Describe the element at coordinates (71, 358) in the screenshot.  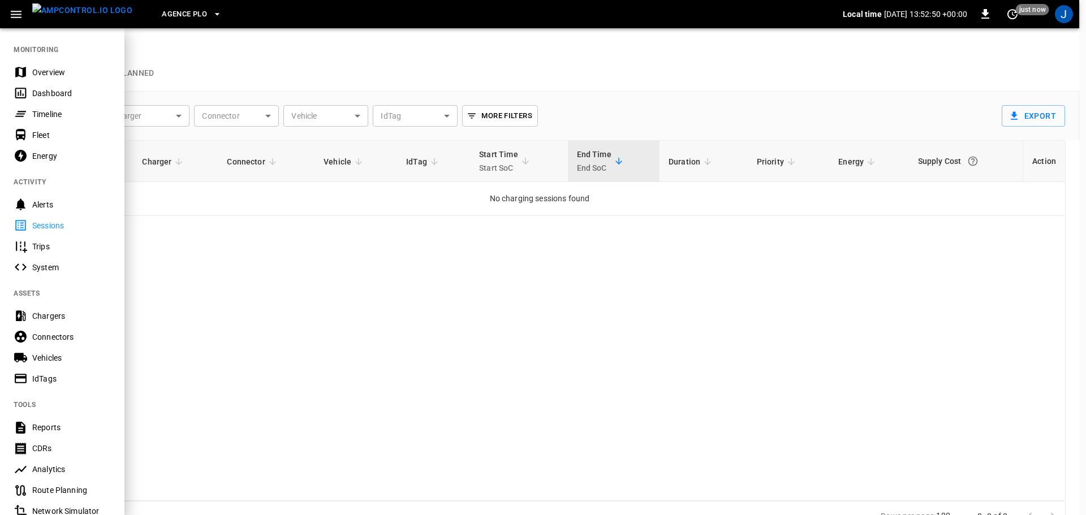
I see `div: Vehicles` at that location.